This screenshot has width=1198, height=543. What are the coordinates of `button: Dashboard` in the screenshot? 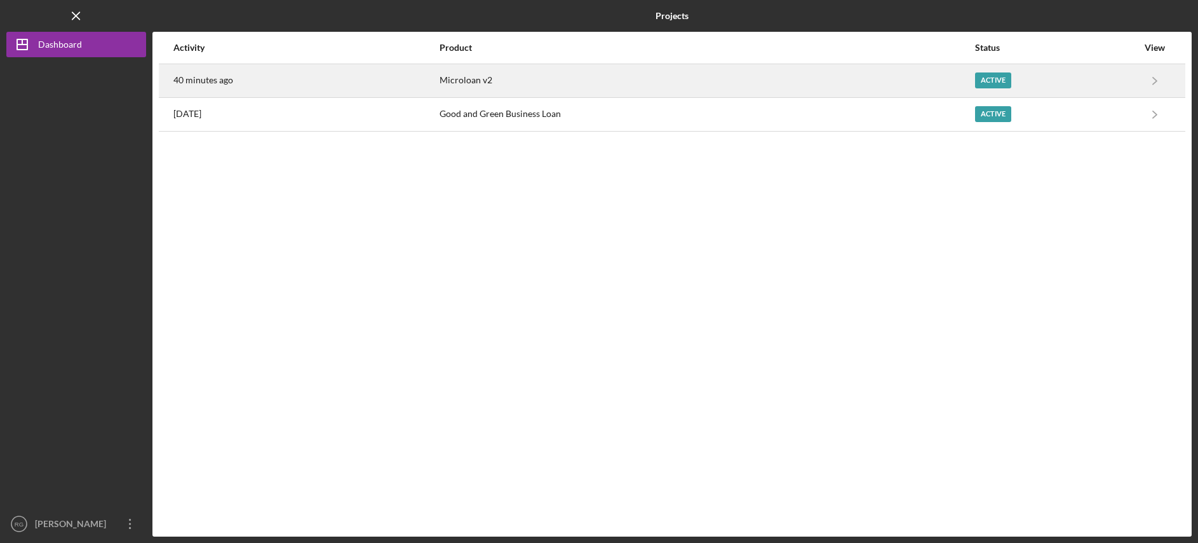 It's located at (76, 44).